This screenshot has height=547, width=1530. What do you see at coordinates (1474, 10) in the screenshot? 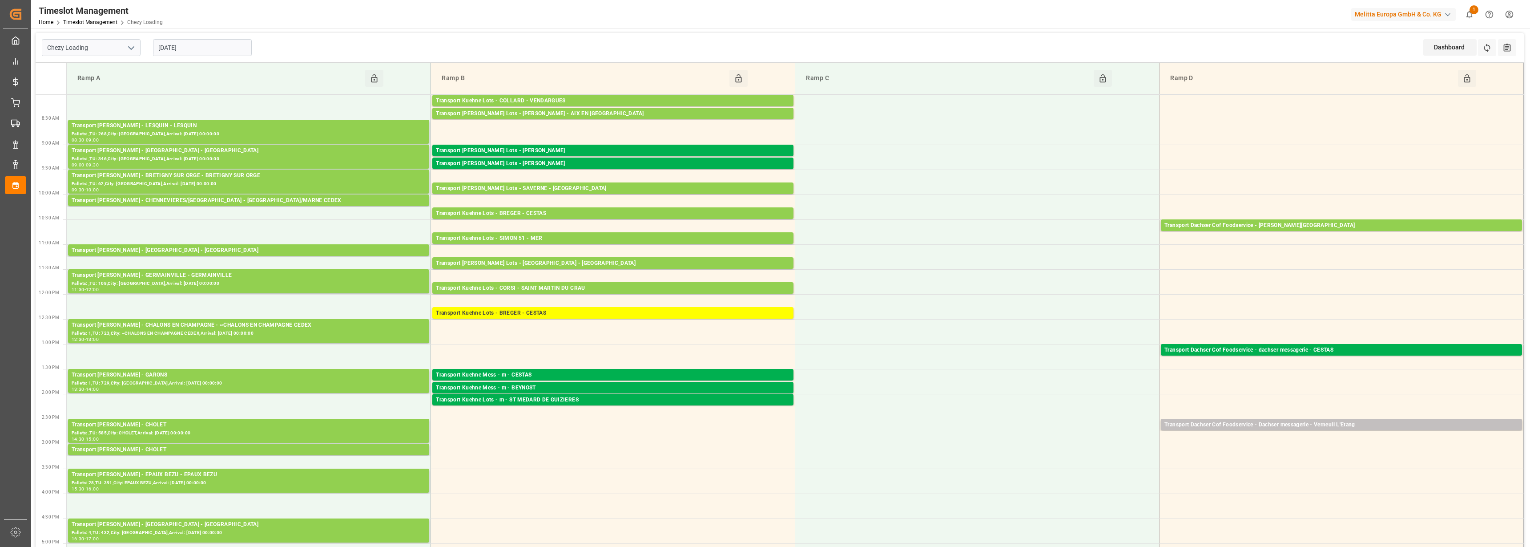
I see `span: 1` at bounding box center [1474, 10].